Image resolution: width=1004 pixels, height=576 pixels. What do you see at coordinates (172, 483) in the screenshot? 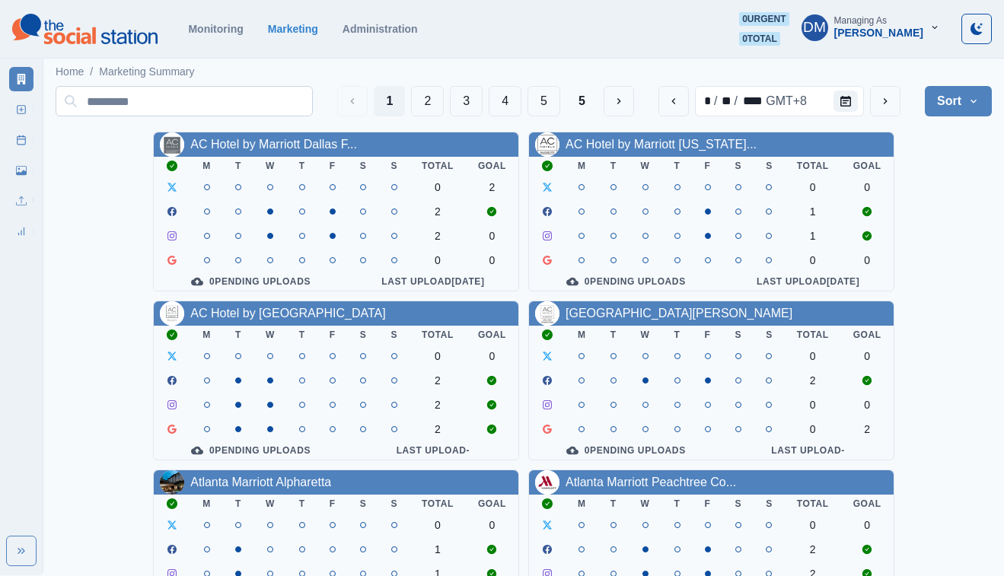
I see `img: 330079020375911` at bounding box center [172, 483].